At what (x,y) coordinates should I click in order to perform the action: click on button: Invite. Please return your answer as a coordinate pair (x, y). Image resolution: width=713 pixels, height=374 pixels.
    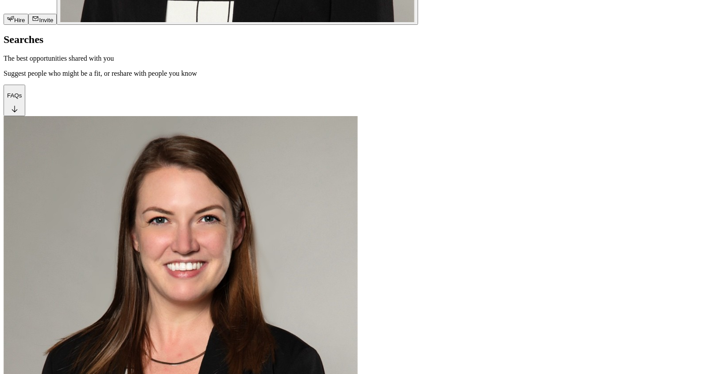
    Looking at the image, I should click on (43, 19).